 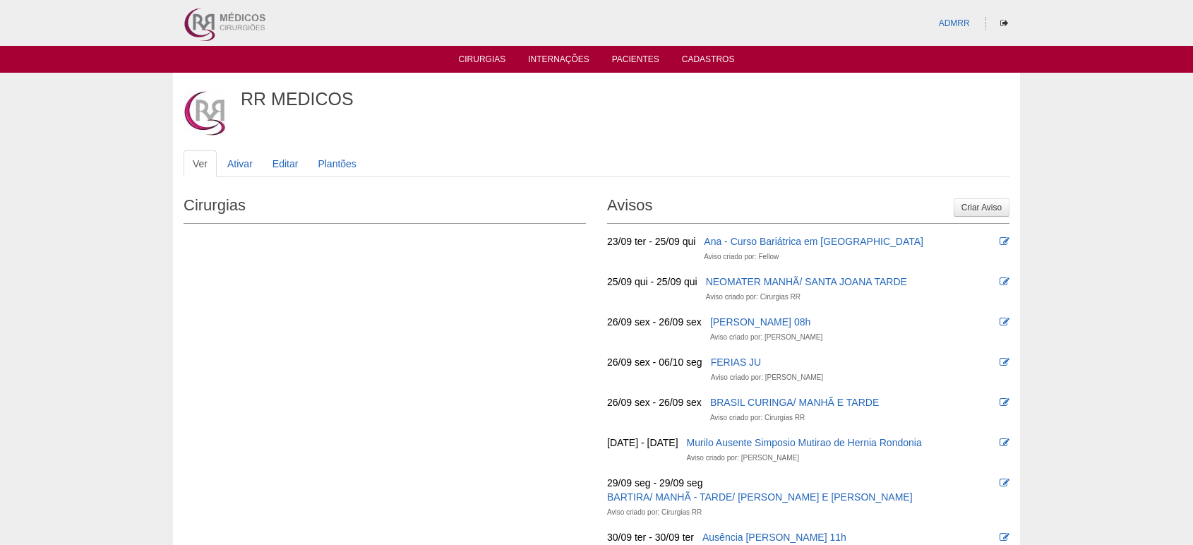 What do you see at coordinates (654, 483) in the screenshot?
I see `div: 29/09 seg - 29/09 seg` at bounding box center [654, 483].